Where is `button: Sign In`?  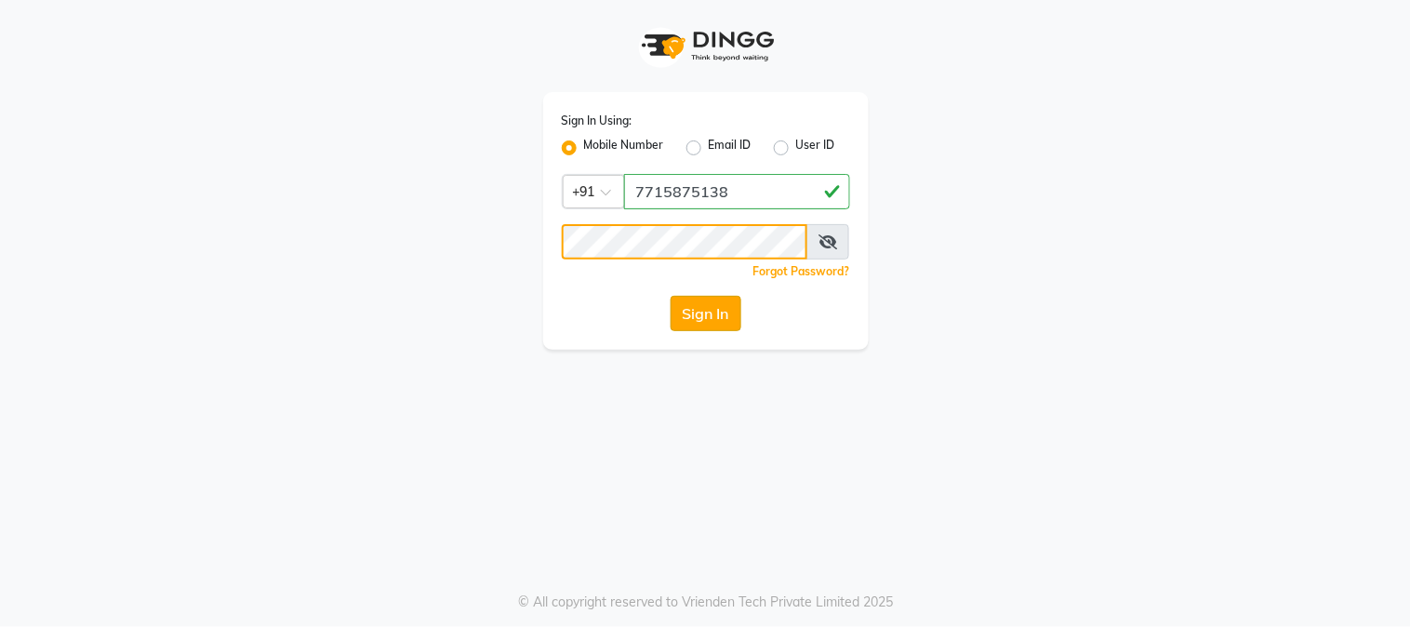
button: Sign In is located at coordinates (706, 313).